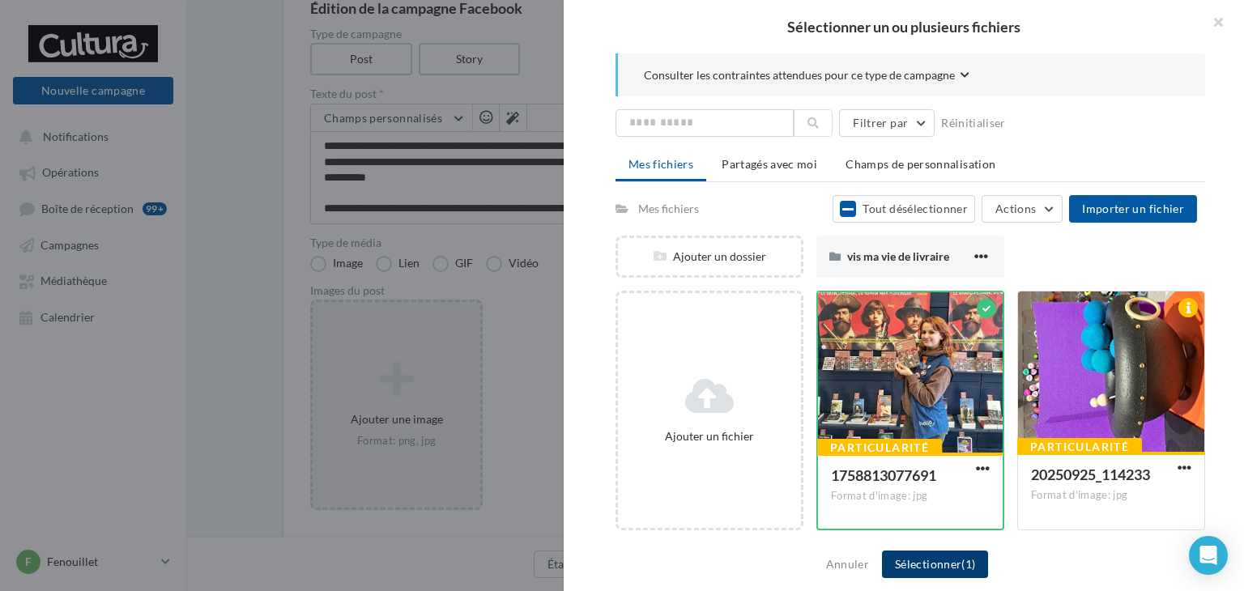  What do you see at coordinates (661, 164) in the screenshot?
I see `span: Mes fichiers` at bounding box center [661, 164].